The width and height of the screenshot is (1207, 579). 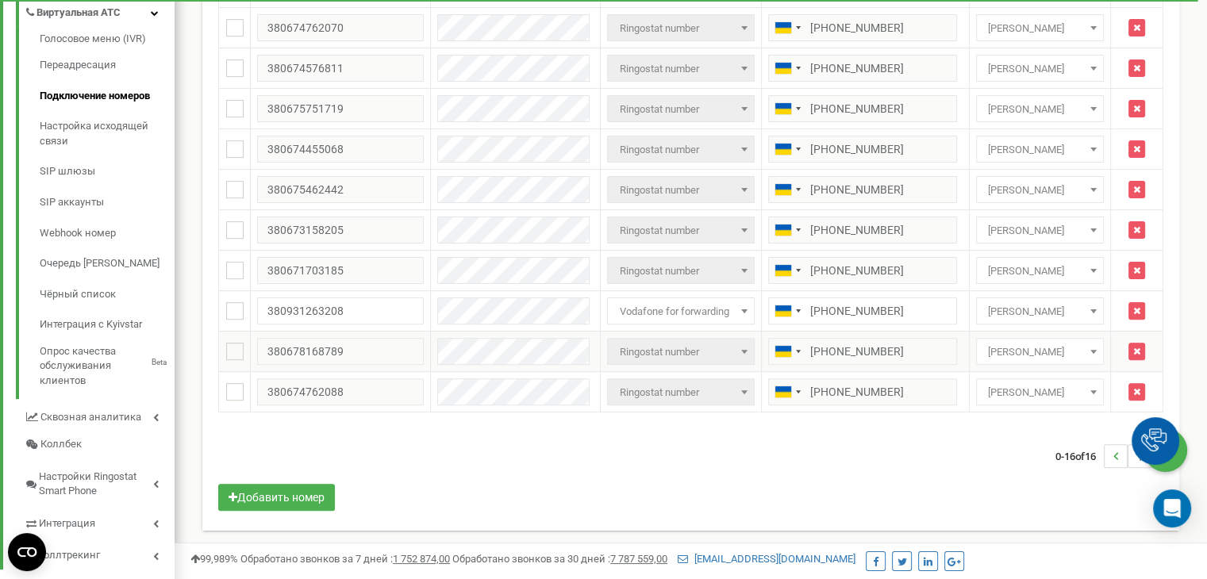 I want to click on a: Голосовое меню (IVR), so click(x=107, y=41).